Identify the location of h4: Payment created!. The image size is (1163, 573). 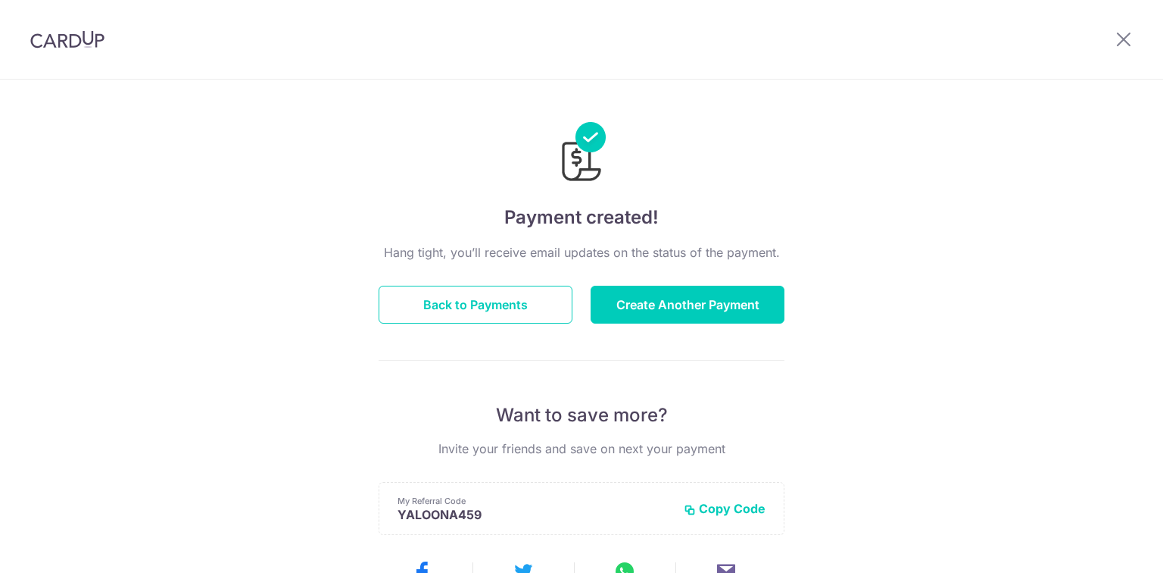
(582, 217).